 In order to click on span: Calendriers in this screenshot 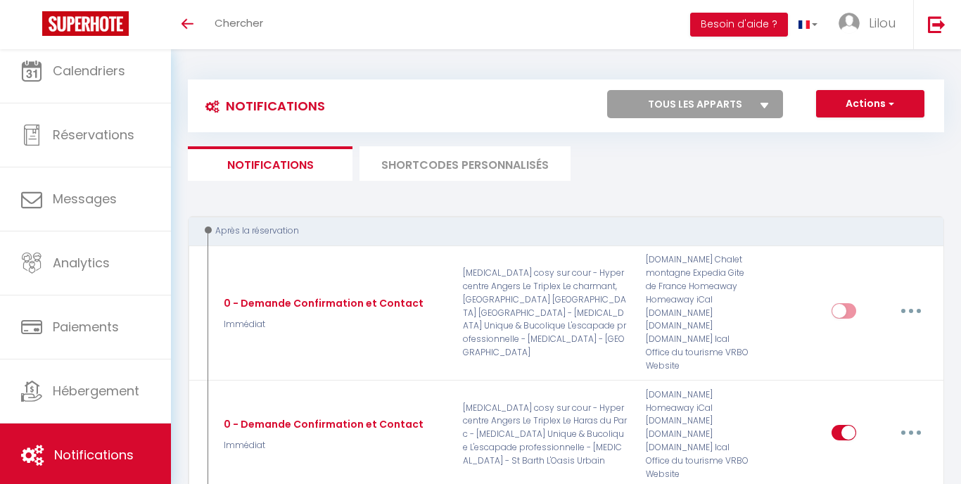, I will do `click(89, 70)`.